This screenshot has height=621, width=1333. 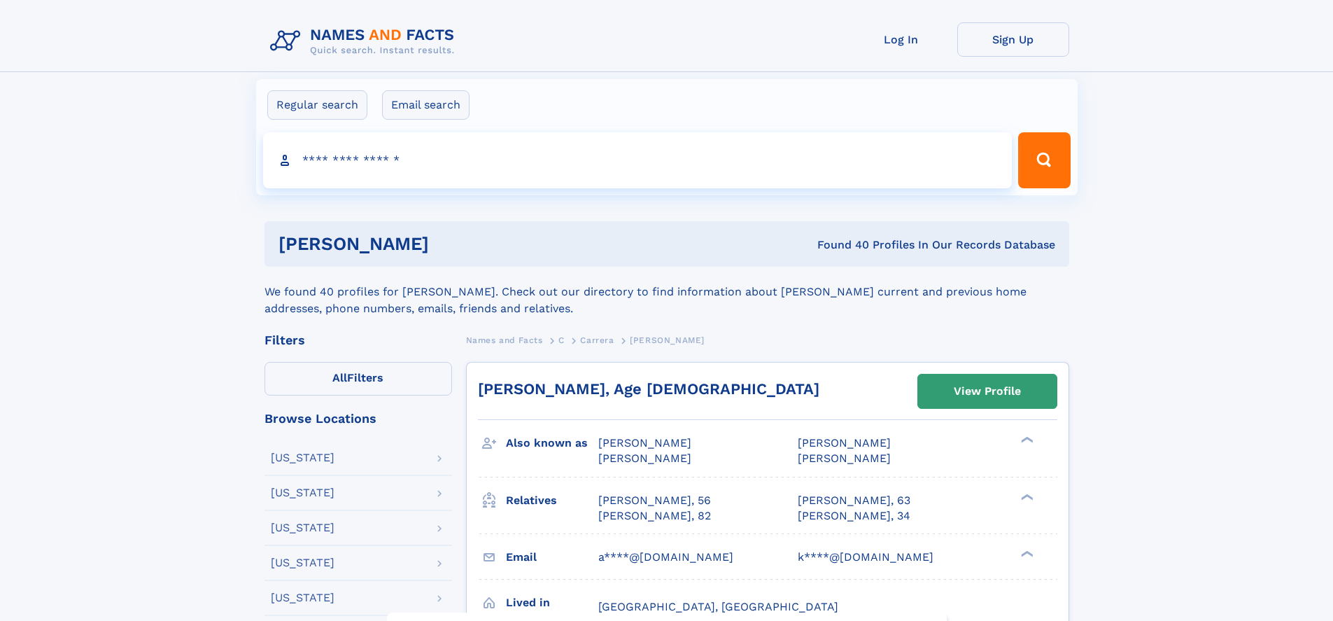 What do you see at coordinates (552, 602) in the screenshot?
I see `h3: Lived in` at bounding box center [552, 602].